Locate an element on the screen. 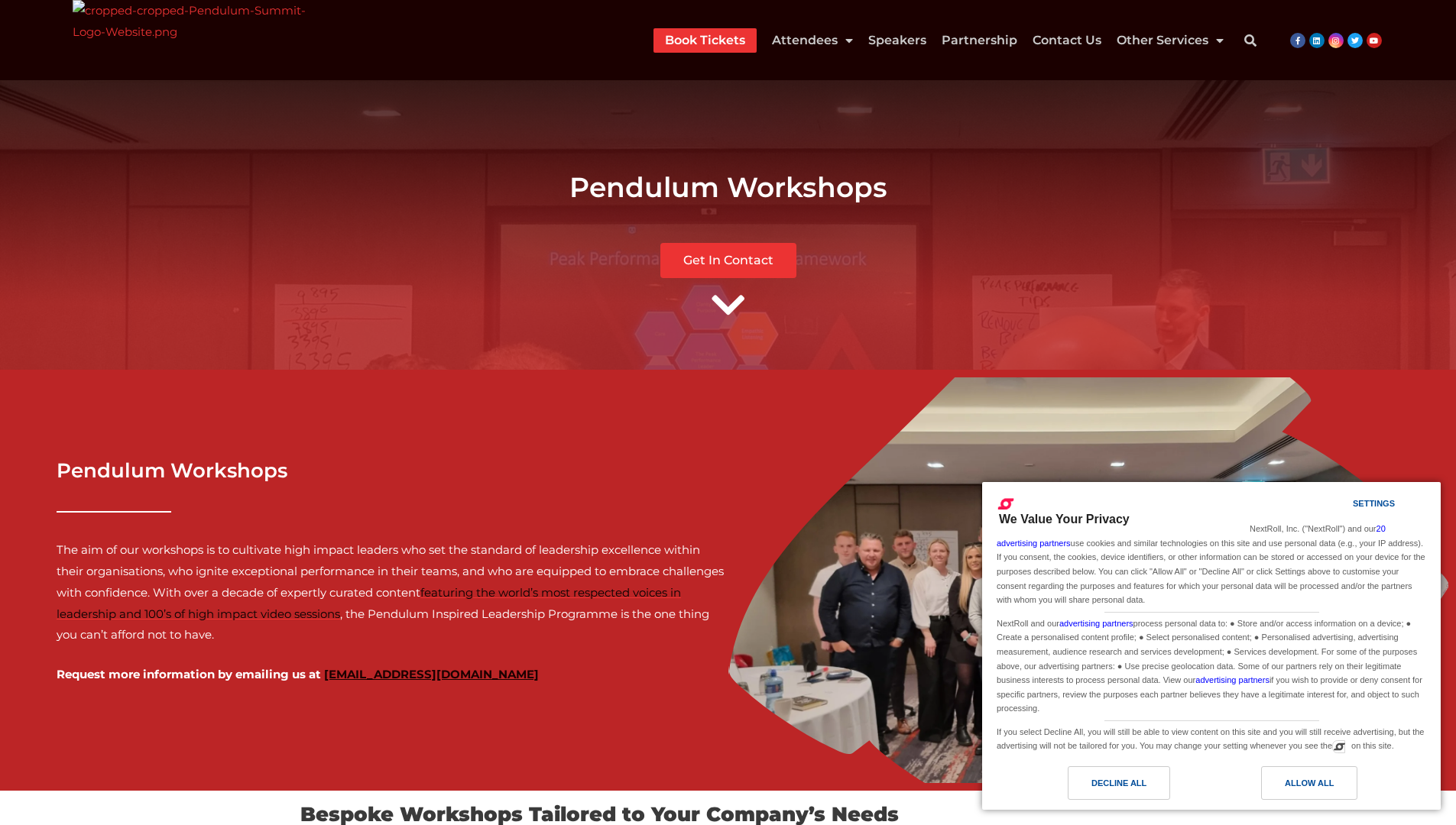 Image resolution: width=1456 pixels, height=825 pixels. div: Allow All is located at coordinates (1309, 784).